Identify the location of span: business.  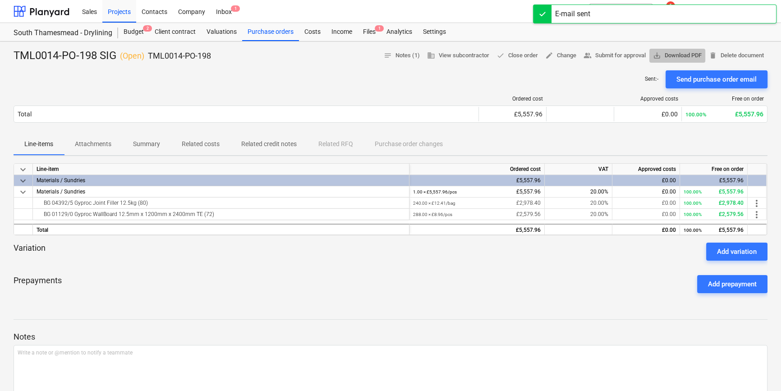
(431, 55).